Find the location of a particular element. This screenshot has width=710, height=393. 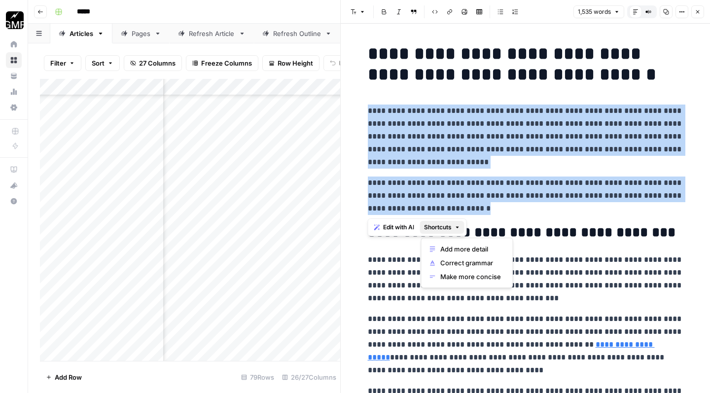

a: Browse is located at coordinates (14, 60).